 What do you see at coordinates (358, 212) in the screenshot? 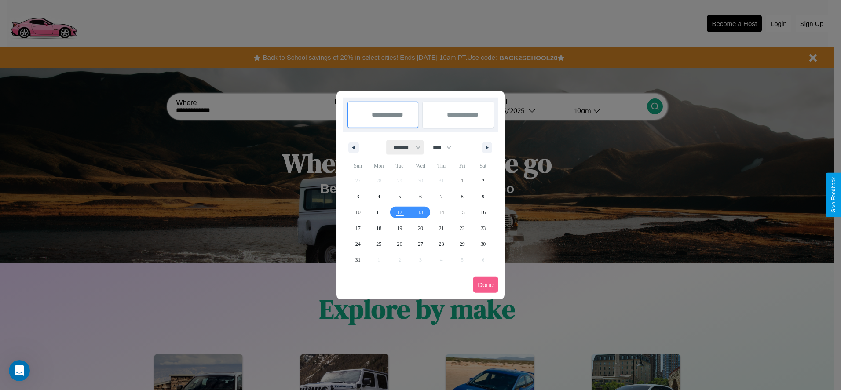
I see `button: 10` at bounding box center [358, 212].